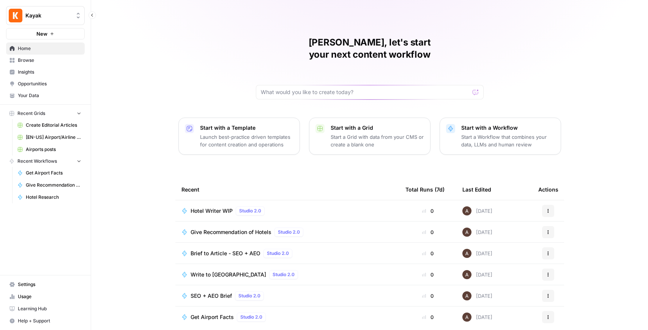 The height and width of the screenshot is (330, 648). What do you see at coordinates (287, 296) in the screenshot?
I see `a: SEO + AEO BriefStudio 2.0` at bounding box center [287, 296].